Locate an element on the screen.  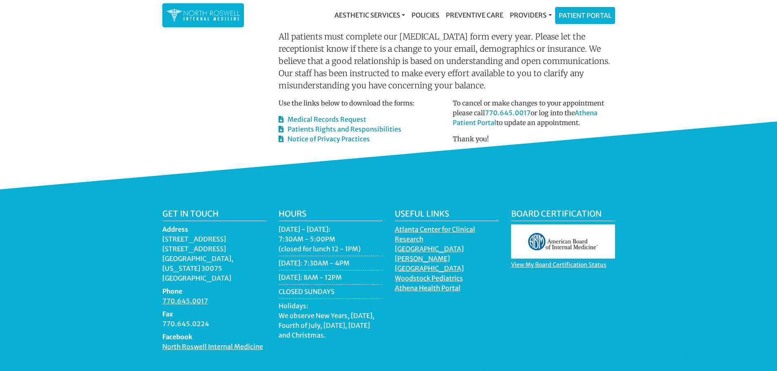
a: View My Board Certification Status is located at coordinates (559, 266).